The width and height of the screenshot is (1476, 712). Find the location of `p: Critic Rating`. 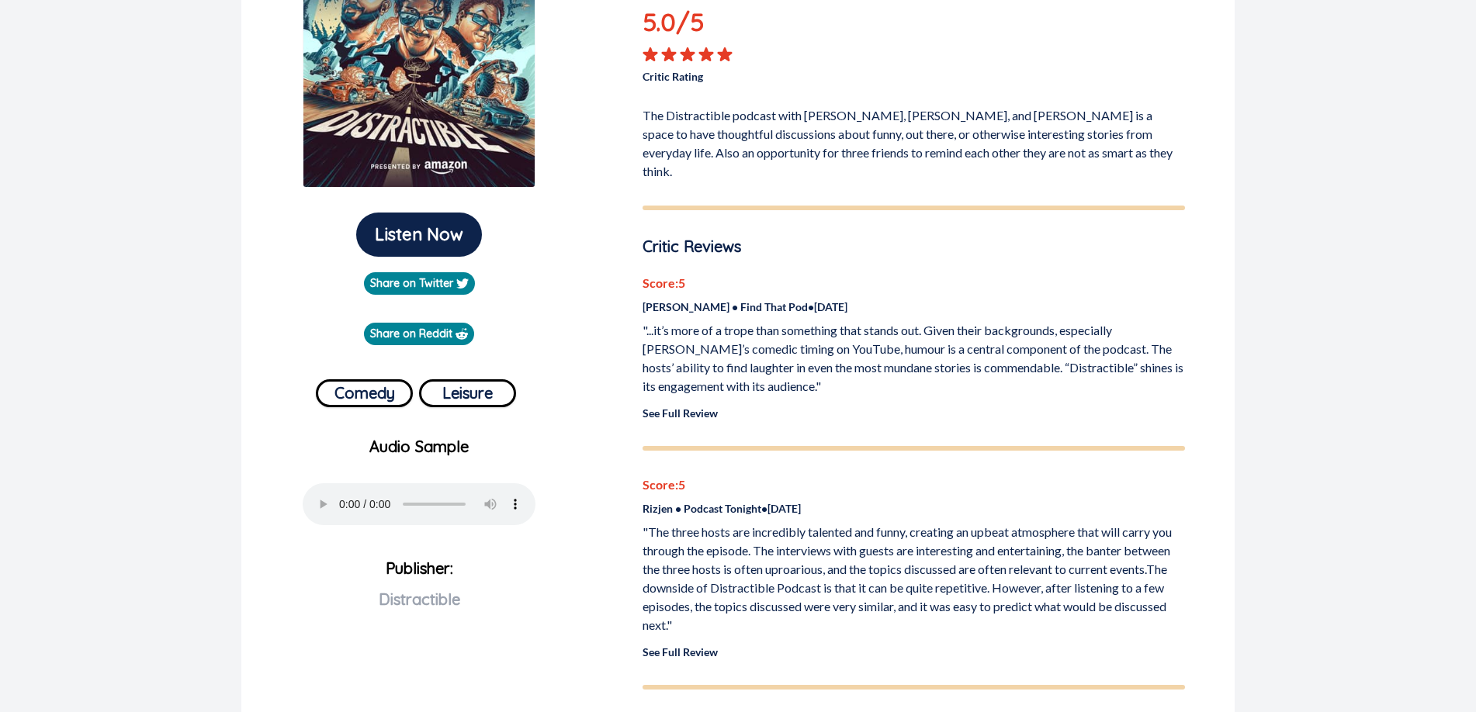

p: Critic Rating is located at coordinates (777, 73).